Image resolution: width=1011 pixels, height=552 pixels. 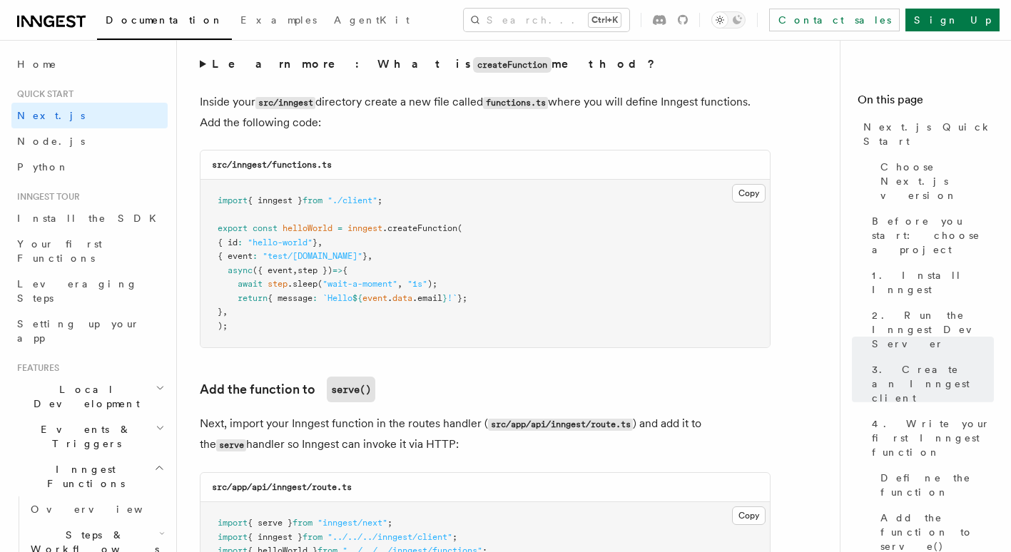 What do you see at coordinates (83, 477) in the screenshot?
I see `span: Inngest Functions` at bounding box center [83, 477].